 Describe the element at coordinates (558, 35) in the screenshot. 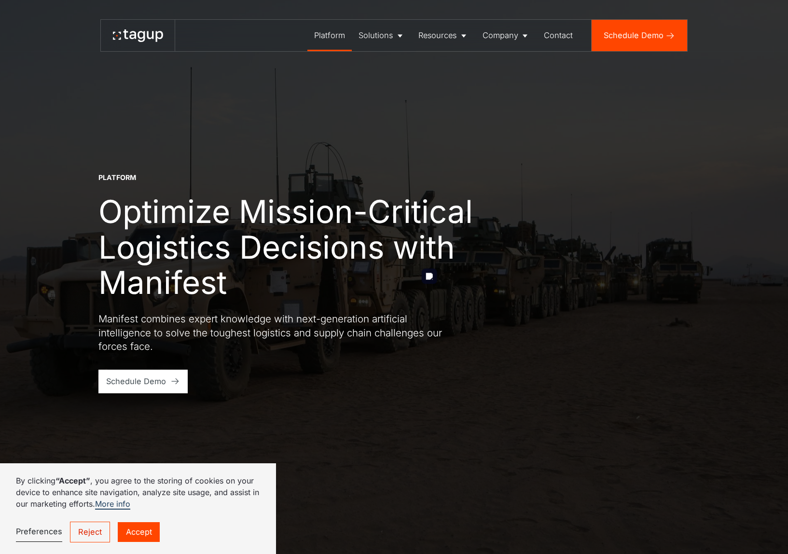

I see `a: Contact` at that location.